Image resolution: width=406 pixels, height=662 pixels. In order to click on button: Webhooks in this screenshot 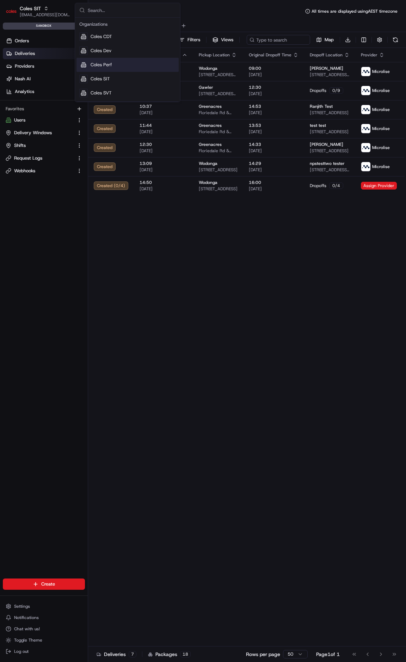, I will do `click(44, 171)`.